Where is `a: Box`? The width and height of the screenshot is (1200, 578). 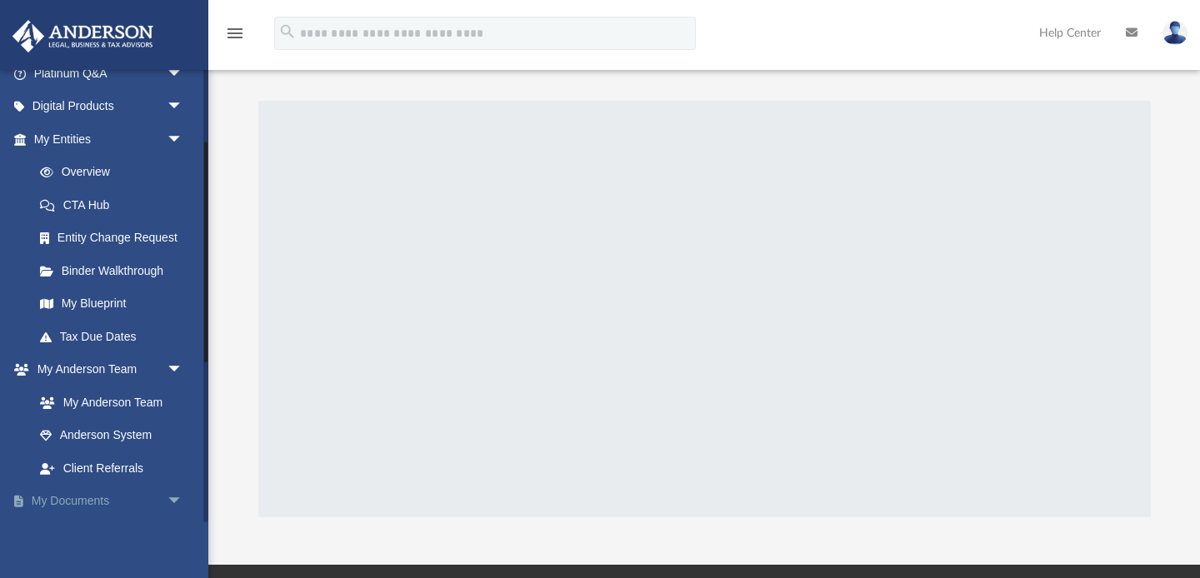
a: Box is located at coordinates (112, 534).